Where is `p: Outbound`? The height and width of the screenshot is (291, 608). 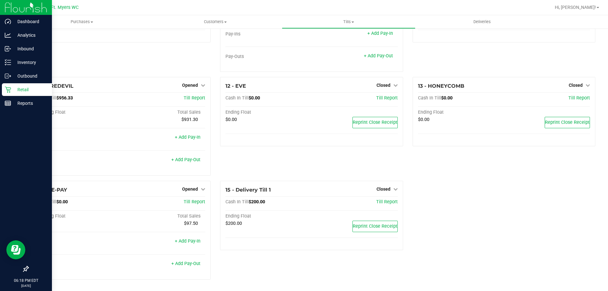
p: Outbound is located at coordinates (30, 76).